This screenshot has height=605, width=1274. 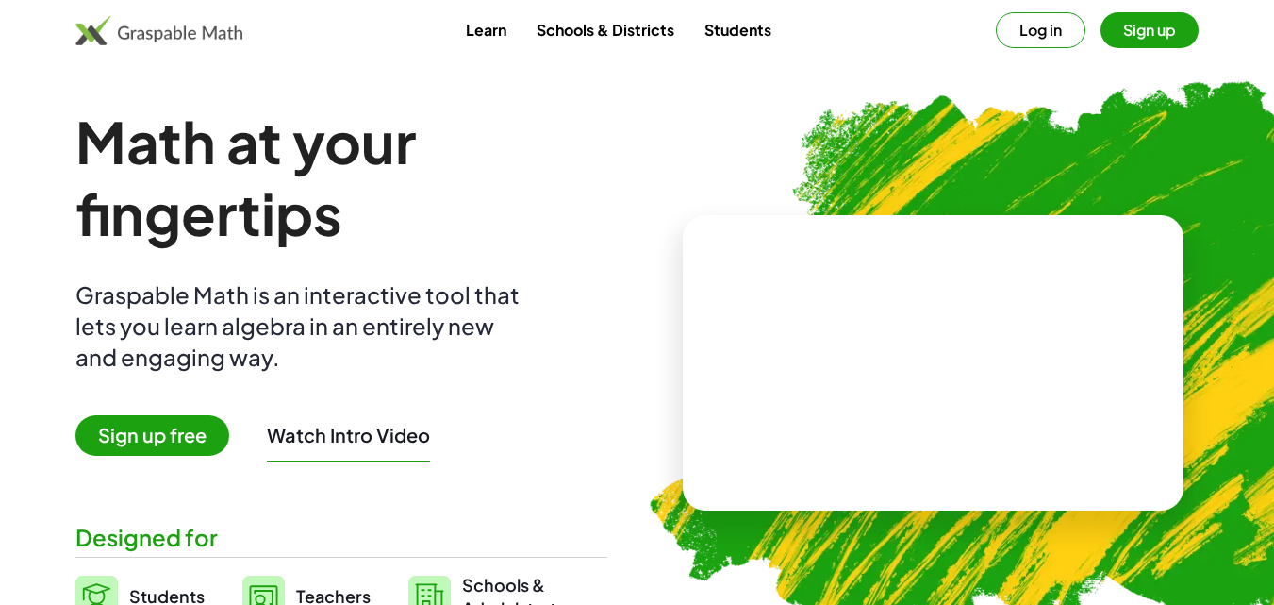 I want to click on div: Graspable Math is an interactive tool that lets you learn algebra in an entirely new and engaging..., so click(x=302, y=325).